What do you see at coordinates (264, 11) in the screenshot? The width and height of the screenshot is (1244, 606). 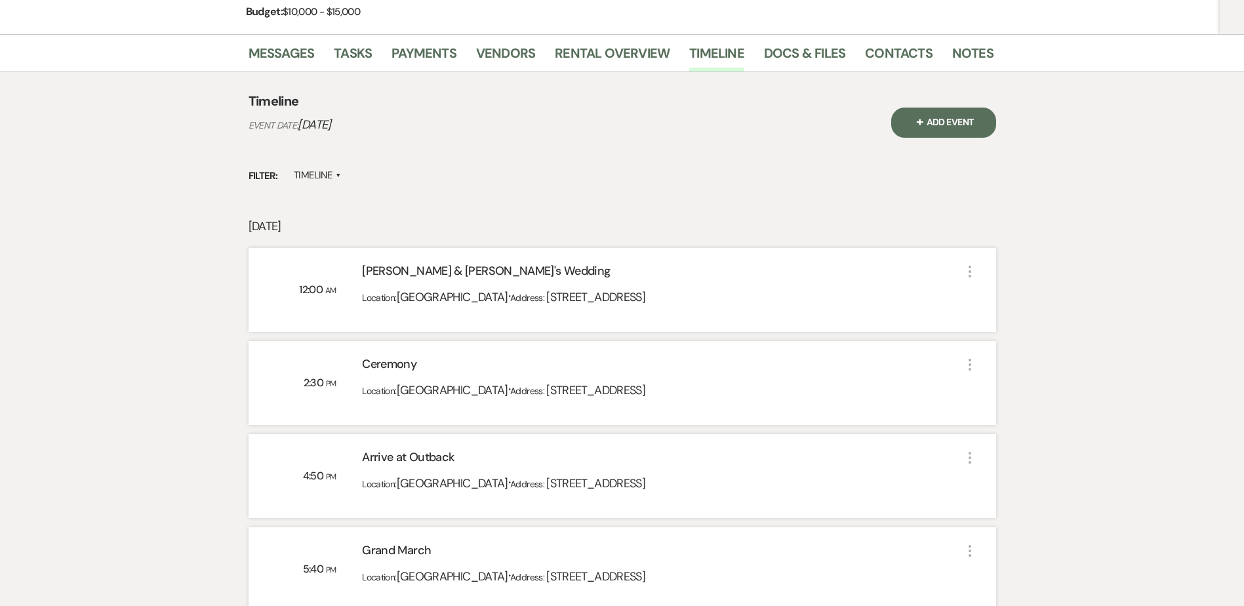 I see `span: Budget:` at bounding box center [264, 11].